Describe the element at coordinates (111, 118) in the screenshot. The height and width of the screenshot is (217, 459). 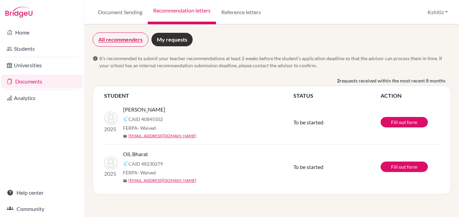
I see `img: Satyal, Shabdi` at that location.